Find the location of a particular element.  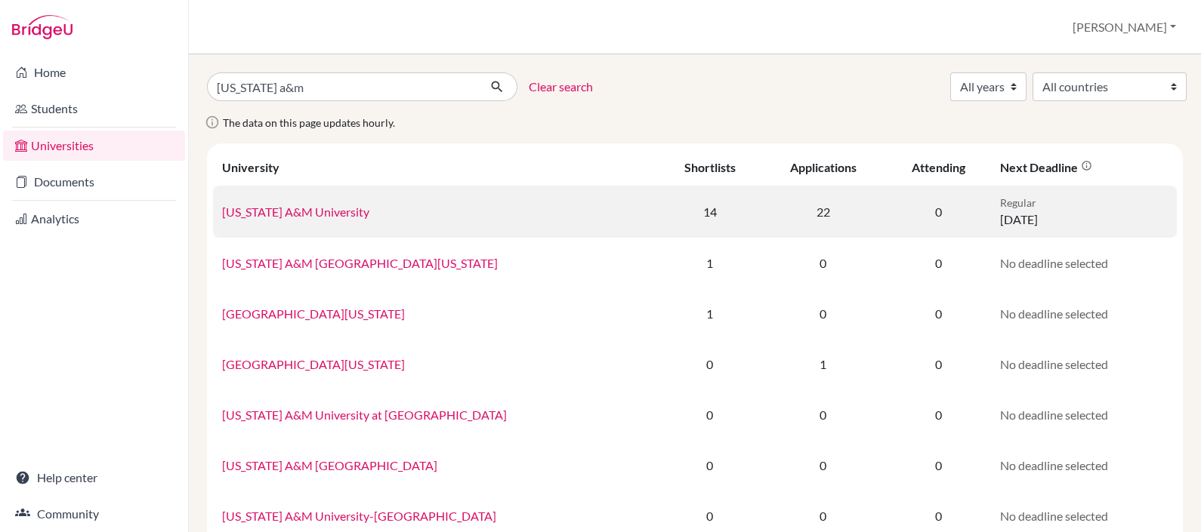

img: Bridge-U is located at coordinates (42, 27).